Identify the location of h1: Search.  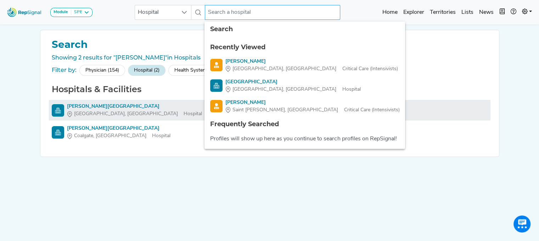
(270, 45).